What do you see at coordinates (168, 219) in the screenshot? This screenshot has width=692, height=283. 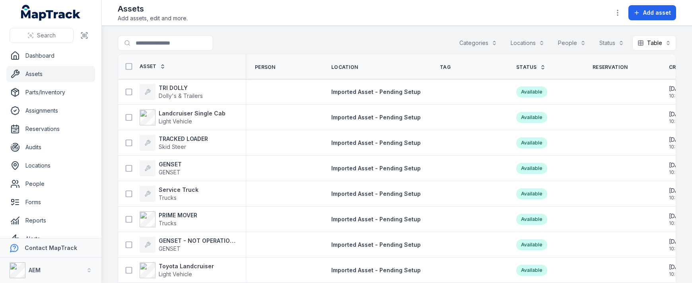 I see `a: PRIME MOVERTrucks` at bounding box center [168, 219].